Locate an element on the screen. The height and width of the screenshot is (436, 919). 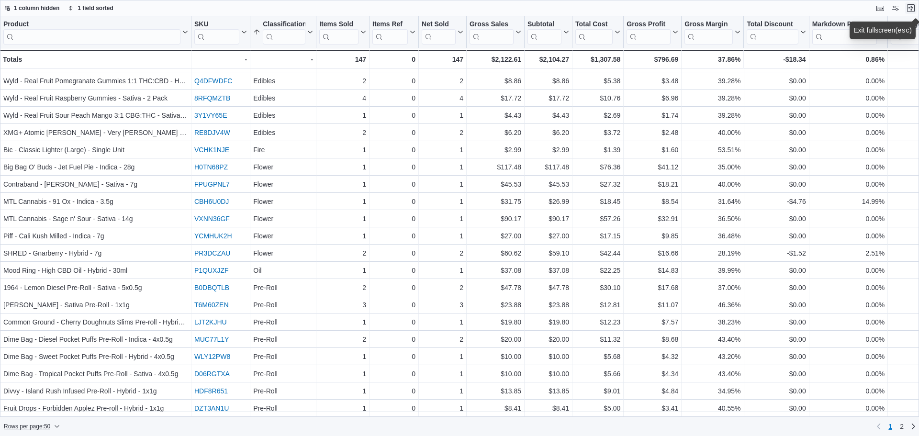
div: $18.45 is located at coordinates (598, 202).